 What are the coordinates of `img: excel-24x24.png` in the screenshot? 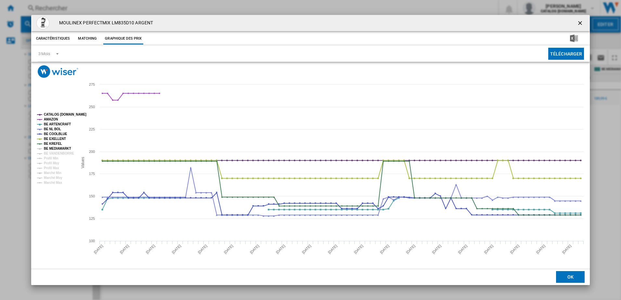 It's located at (574, 38).